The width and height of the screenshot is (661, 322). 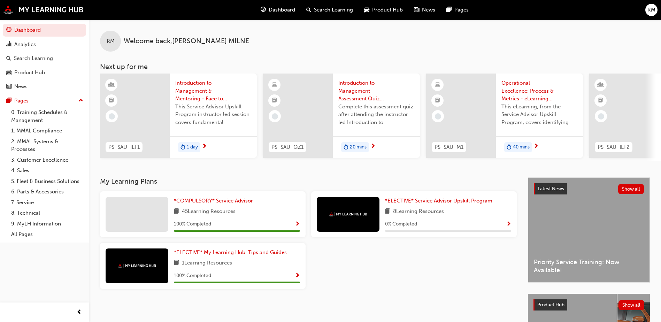 What do you see at coordinates (9, 45) in the screenshot?
I see `span: chart-icon` at bounding box center [9, 45].